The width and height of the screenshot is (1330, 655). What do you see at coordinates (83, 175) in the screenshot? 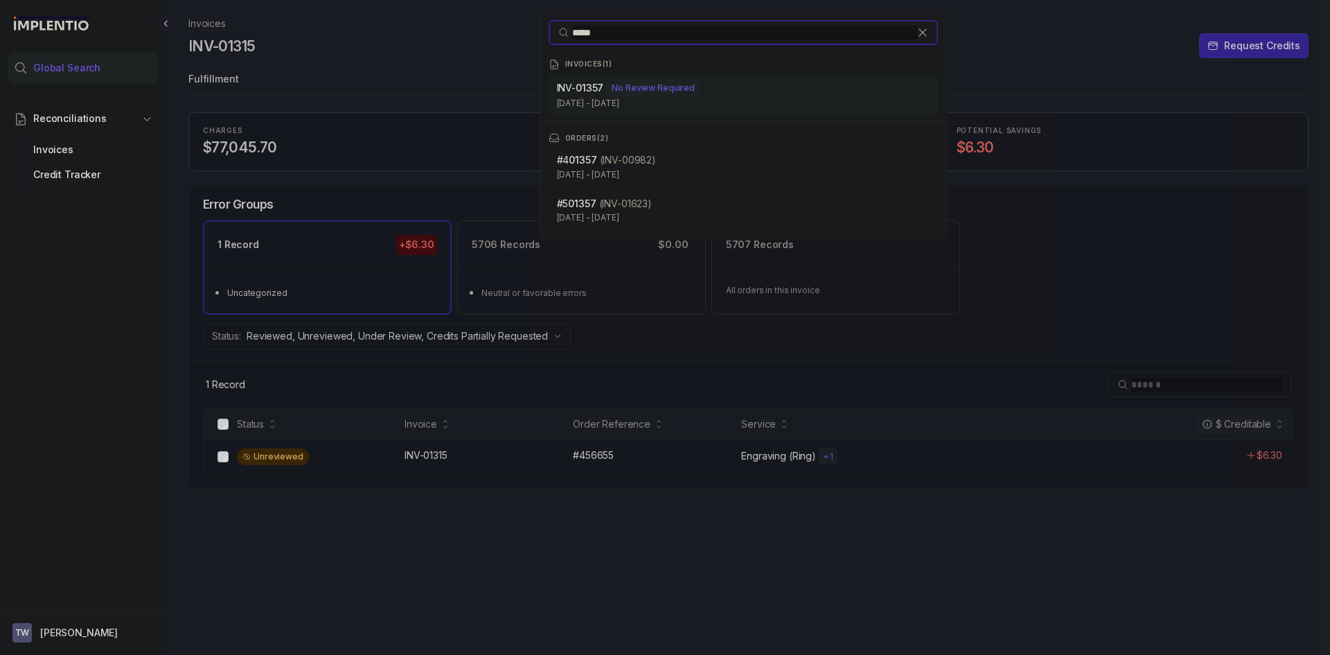
I see `div: Credit Tracker` at bounding box center [83, 175].